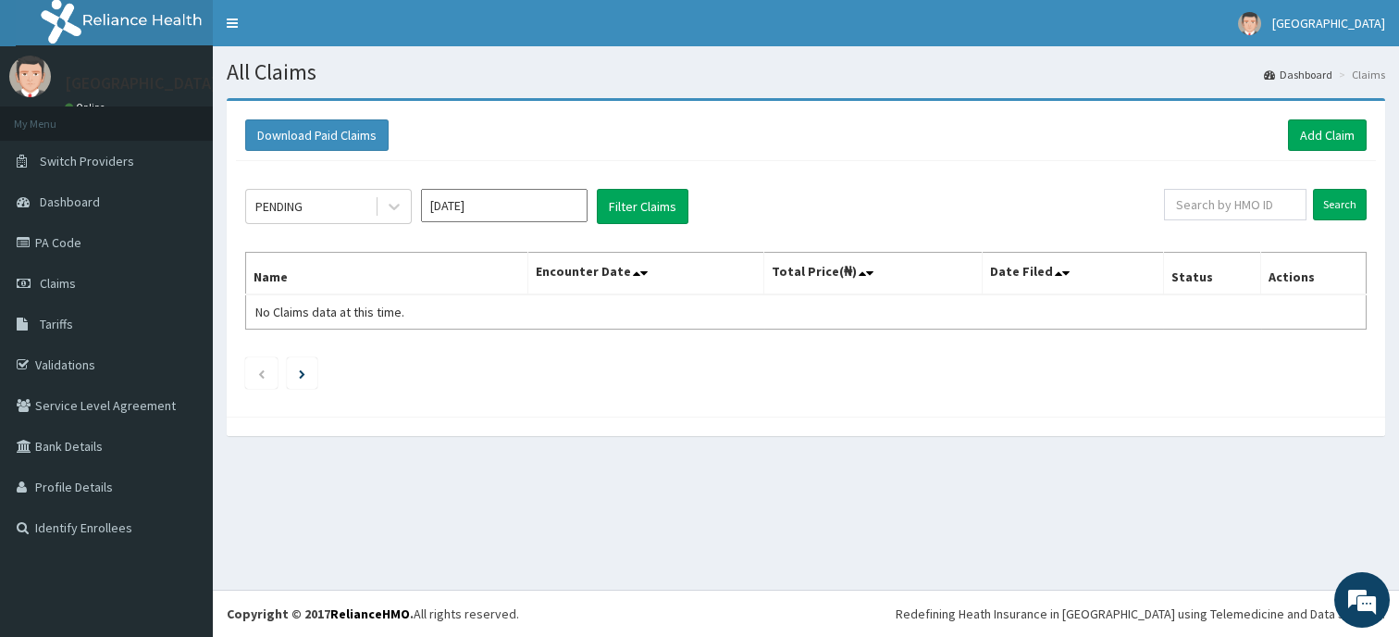 This screenshot has width=1399, height=637. What do you see at coordinates (1211, 274) in the screenshot?
I see `th: Status` at bounding box center [1211, 274].